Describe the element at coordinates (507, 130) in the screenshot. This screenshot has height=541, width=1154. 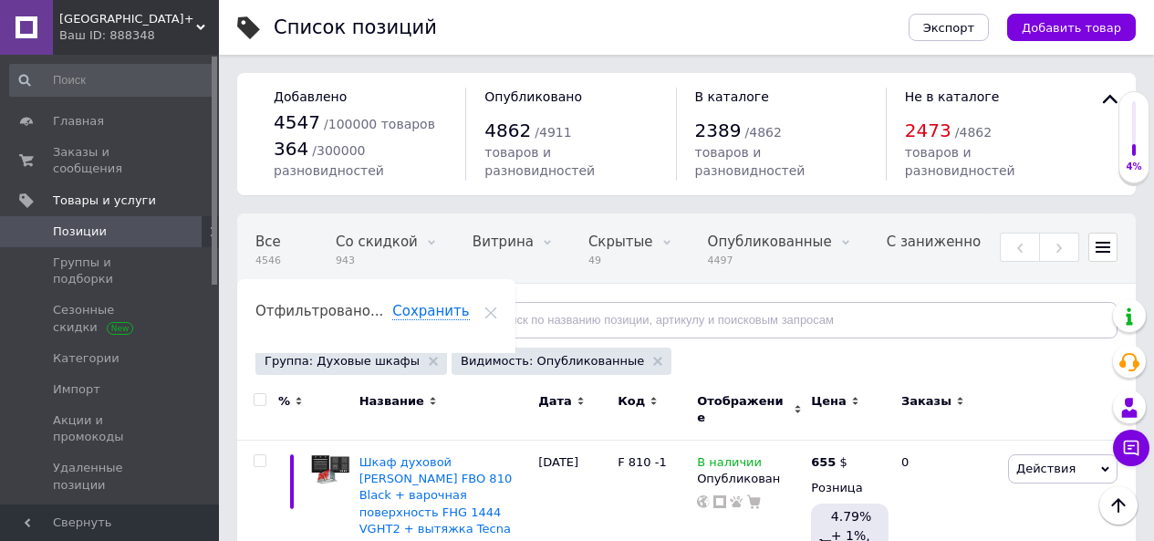
I see `span: 4862` at that location.